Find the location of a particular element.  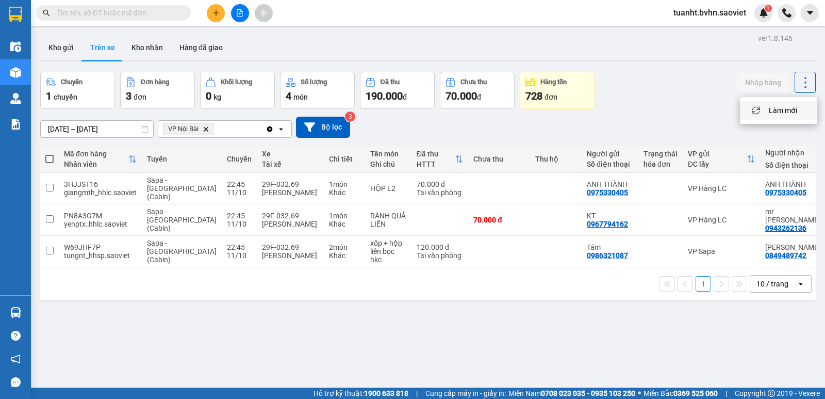

span: món is located at coordinates (301, 97).